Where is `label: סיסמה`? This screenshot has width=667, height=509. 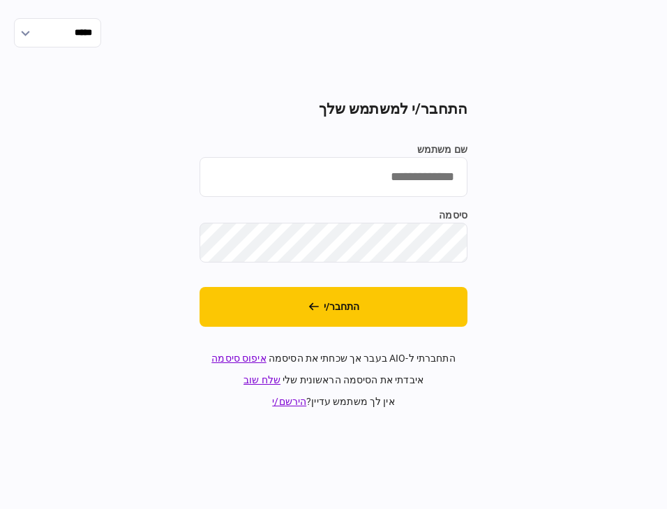 label: סיסמה is located at coordinates (334, 215).